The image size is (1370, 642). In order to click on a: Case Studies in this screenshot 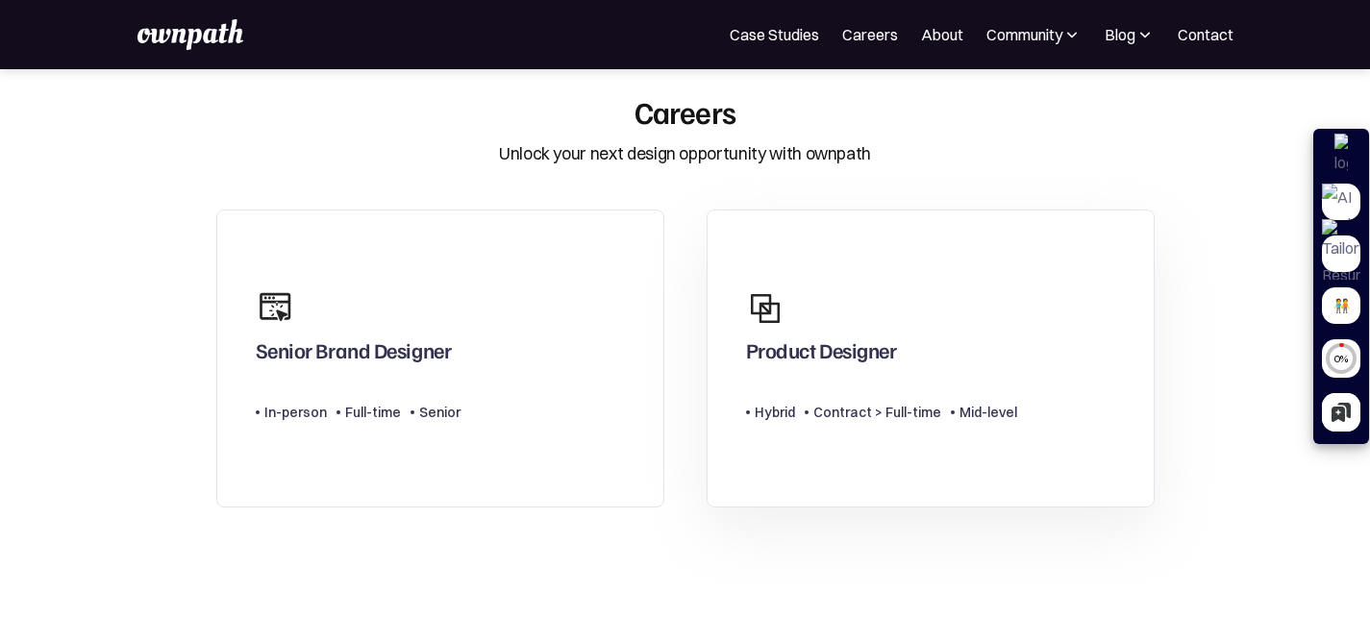, I will do `click(774, 35)`.